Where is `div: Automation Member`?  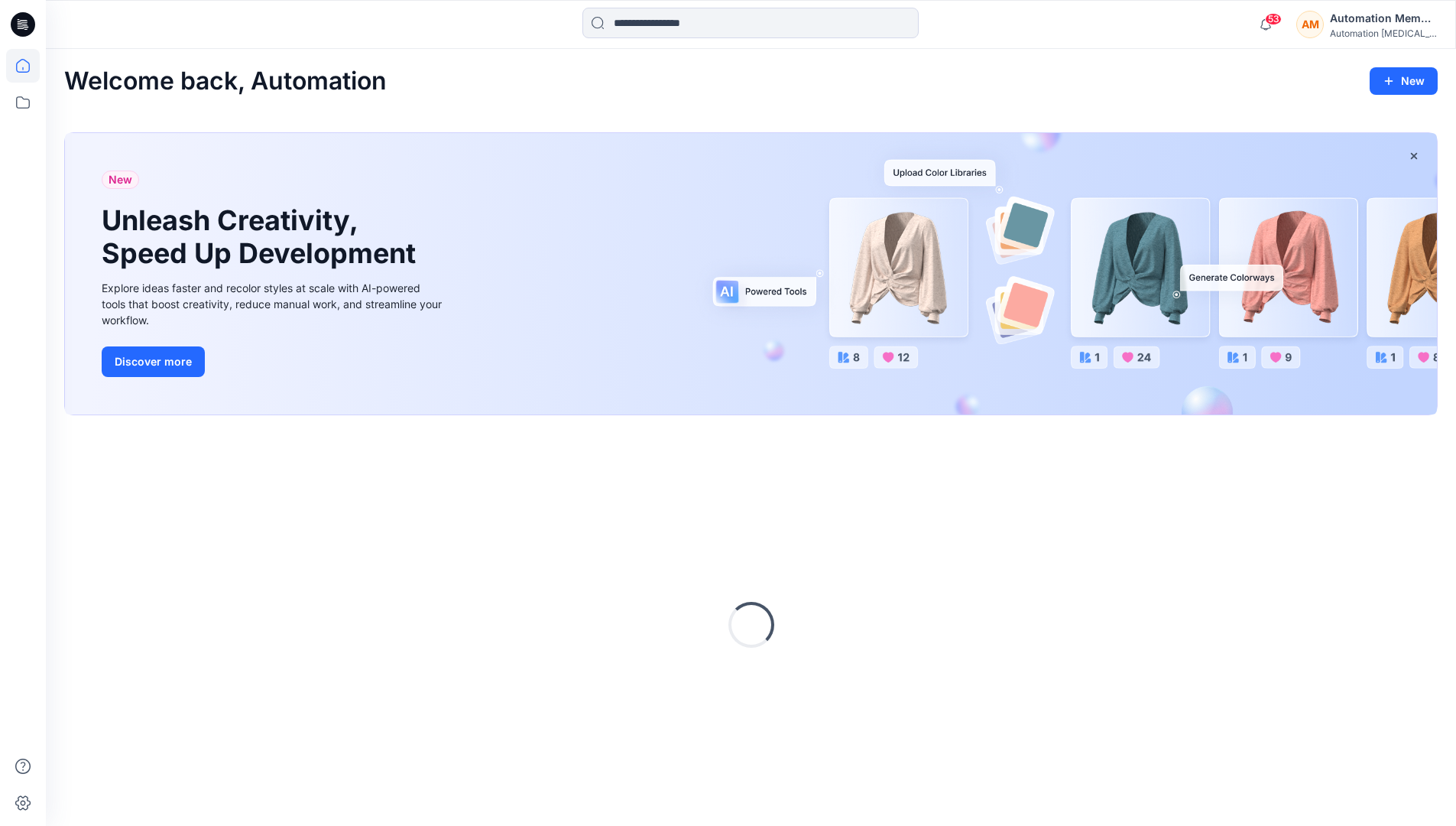
div: Automation Member is located at coordinates (1383, 19).